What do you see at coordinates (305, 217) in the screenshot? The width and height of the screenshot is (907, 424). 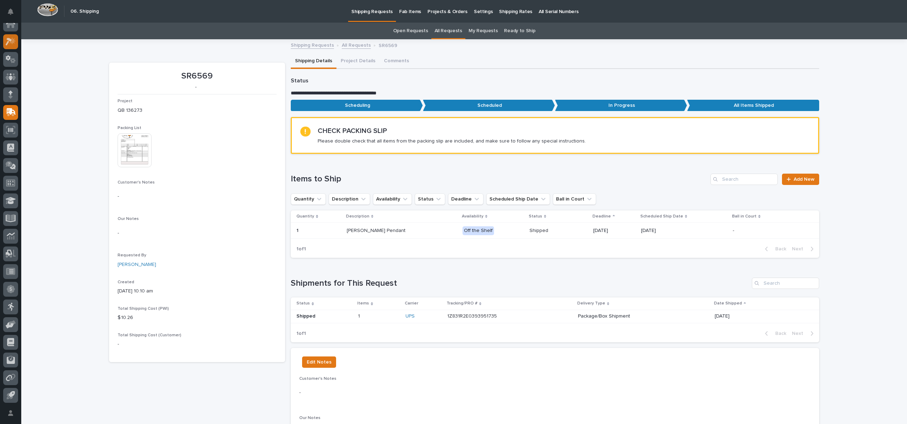 I see `p: Quantity` at bounding box center [305, 217].